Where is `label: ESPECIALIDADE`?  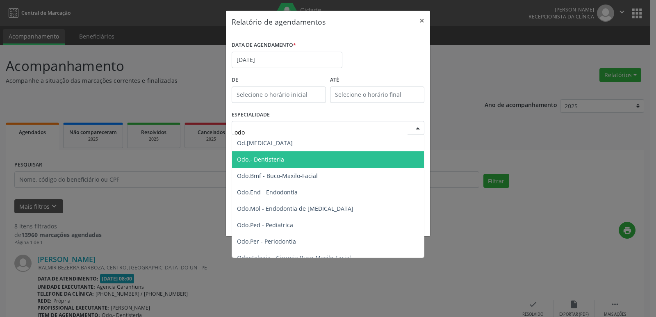
label: ESPECIALIDADE is located at coordinates (251, 115).